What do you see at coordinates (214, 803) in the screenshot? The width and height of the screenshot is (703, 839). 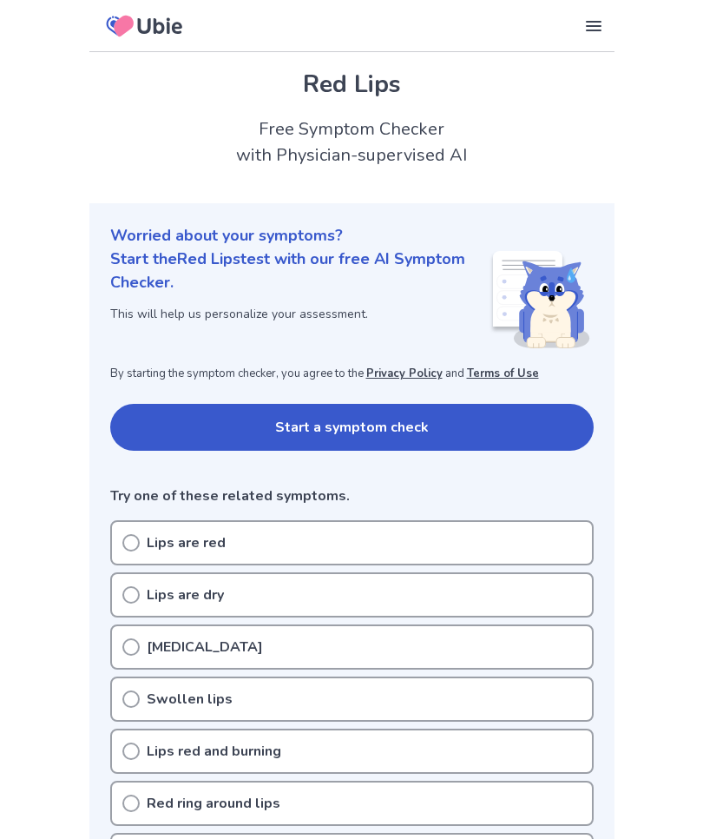 I see `p: Red ring around lips` at bounding box center [214, 803].